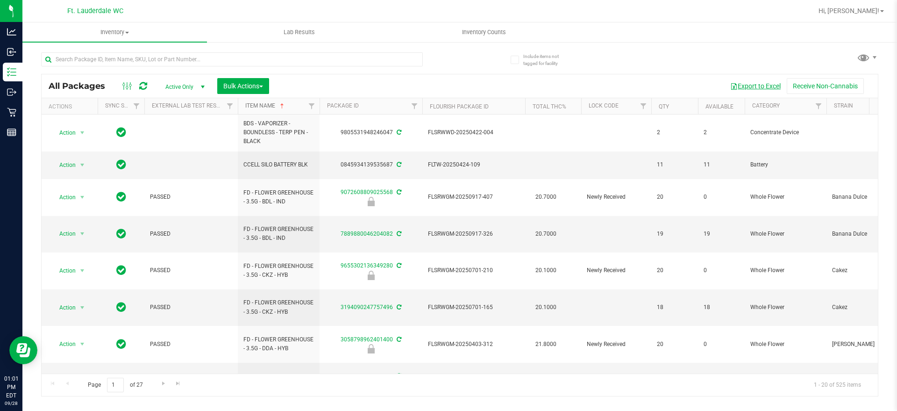 Image resolution: width=897 pixels, height=411 pixels. I want to click on a: 7889880046204082, so click(367, 234).